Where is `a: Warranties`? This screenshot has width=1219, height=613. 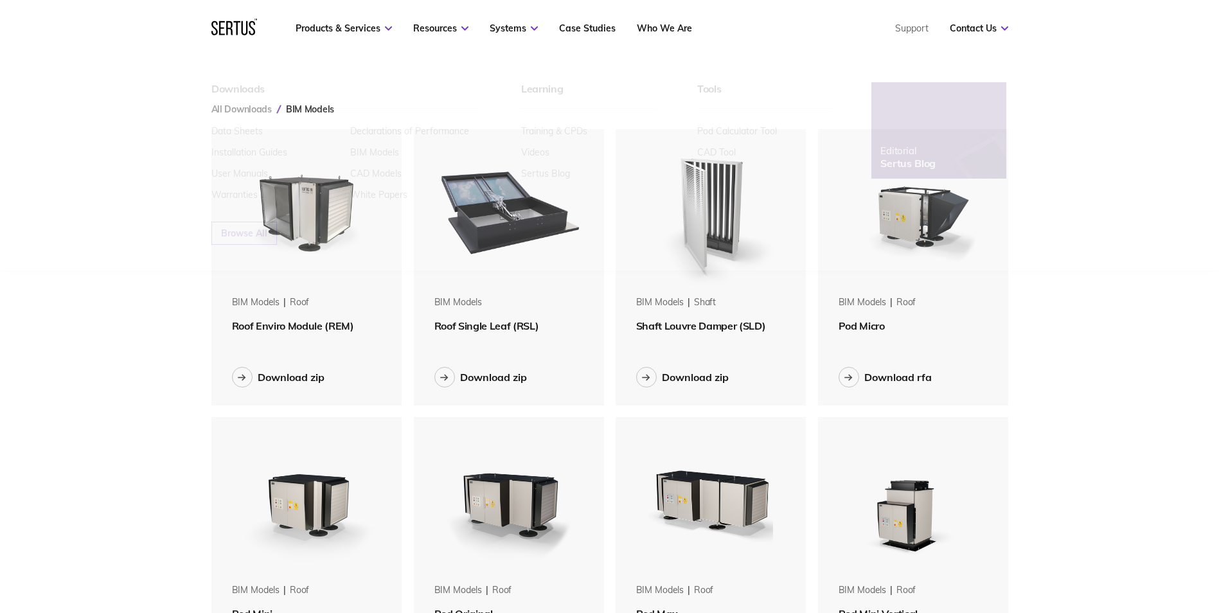
a: Warranties is located at coordinates (235, 195).